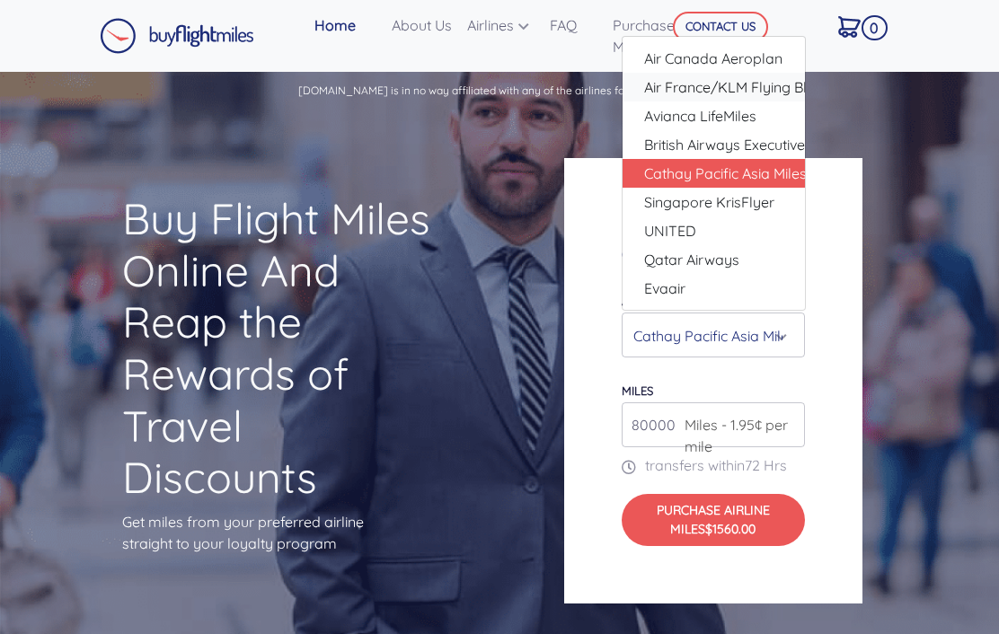  Describe the element at coordinates (765, 465) in the screenshot. I see `span: 72 Hrs` at that location.